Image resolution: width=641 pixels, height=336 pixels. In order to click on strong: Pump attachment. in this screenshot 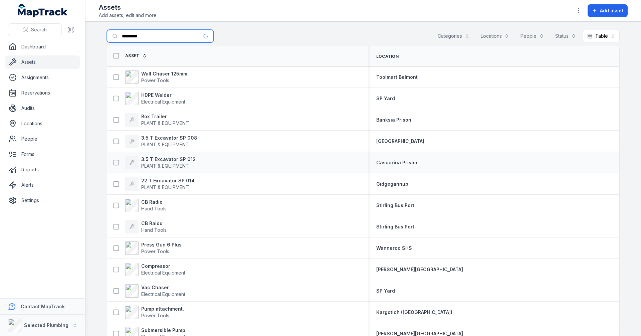, I will do `click(163, 309)`.